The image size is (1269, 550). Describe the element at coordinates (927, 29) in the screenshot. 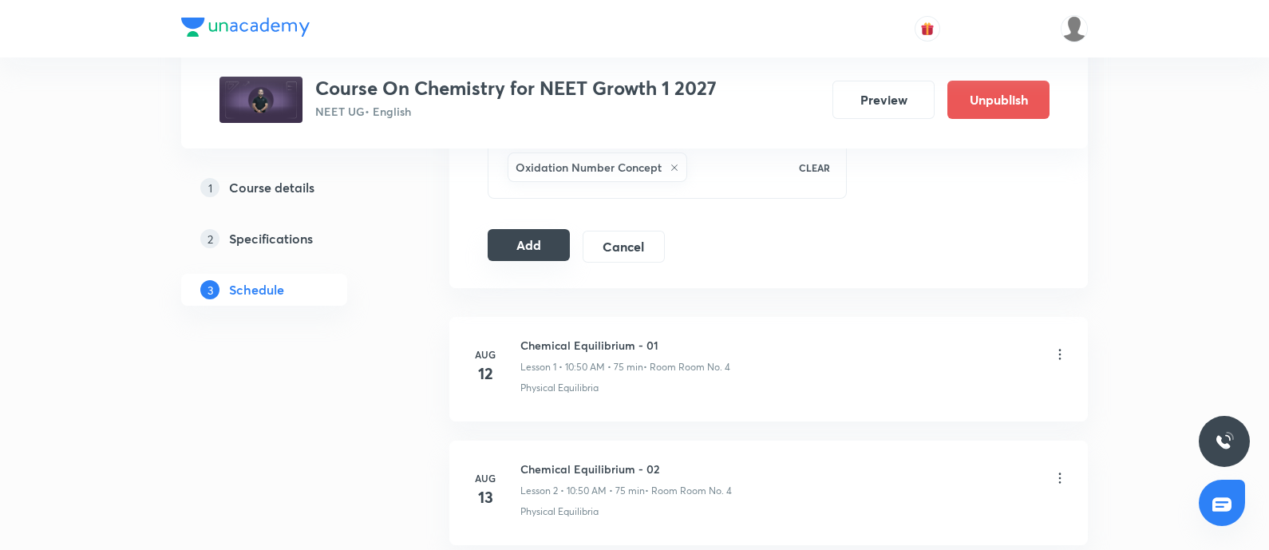

I see `button: avatar` at that location.